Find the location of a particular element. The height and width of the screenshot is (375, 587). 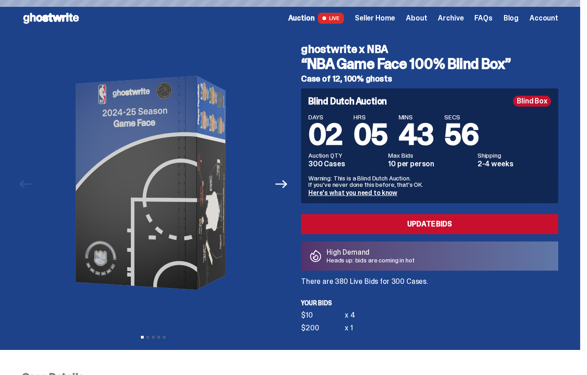

dt: Auction QTY is located at coordinates (345, 155).